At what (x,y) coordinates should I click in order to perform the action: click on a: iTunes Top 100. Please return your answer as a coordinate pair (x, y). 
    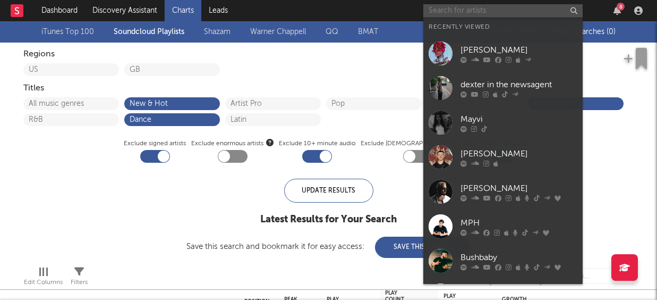
    Looking at the image, I should click on (67, 32).